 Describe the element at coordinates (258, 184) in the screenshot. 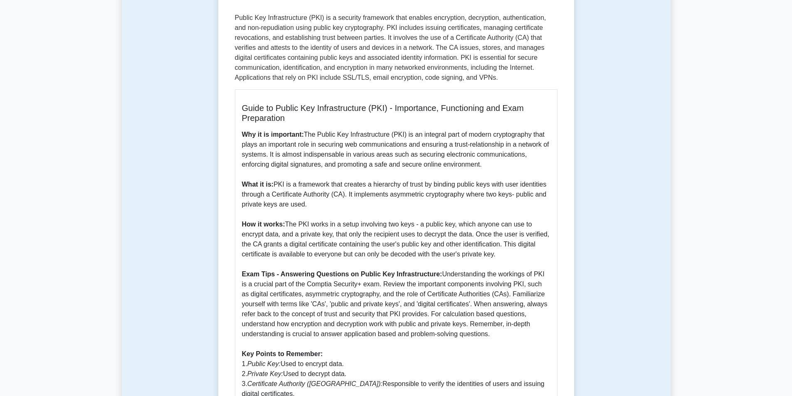

I see `b: What it is:` at that location.